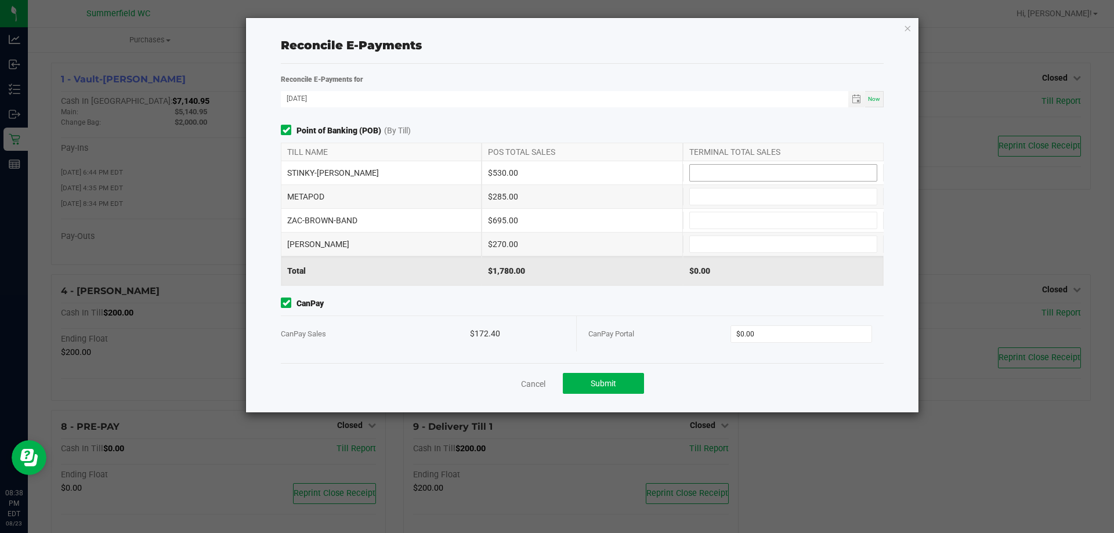 Image resolution: width=1114 pixels, height=533 pixels. I want to click on div: $530.00, so click(582, 173).